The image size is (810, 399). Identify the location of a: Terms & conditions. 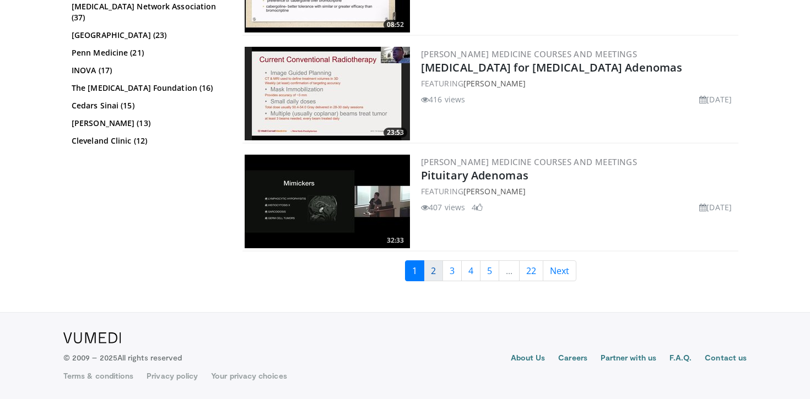
(98, 376).